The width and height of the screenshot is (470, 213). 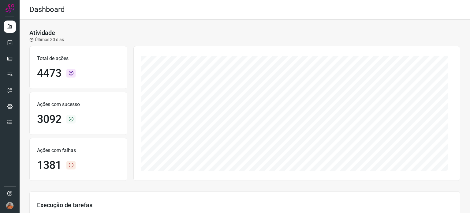 I want to click on p: Total de ações, so click(x=78, y=59).